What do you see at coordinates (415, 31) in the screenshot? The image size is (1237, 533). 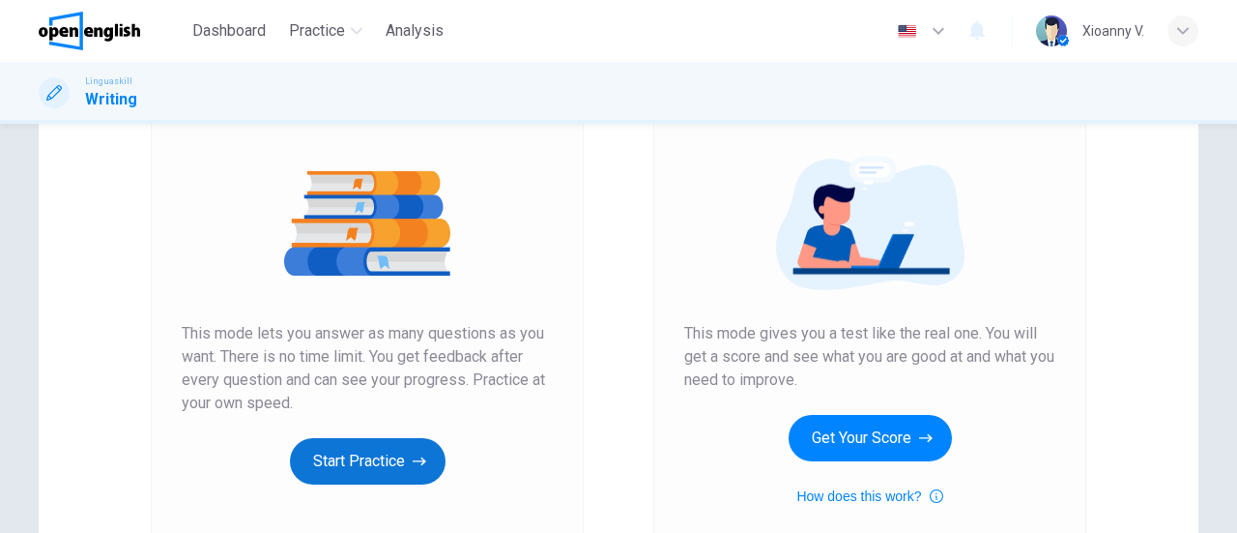 I see `a: Analysis` at bounding box center [415, 31].